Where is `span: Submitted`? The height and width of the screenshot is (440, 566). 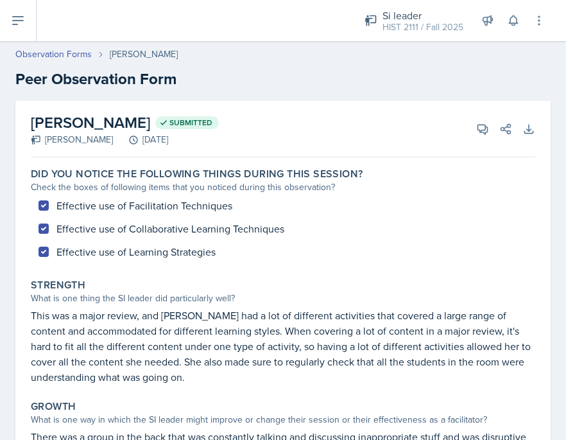 span: Submitted is located at coordinates (191, 123).